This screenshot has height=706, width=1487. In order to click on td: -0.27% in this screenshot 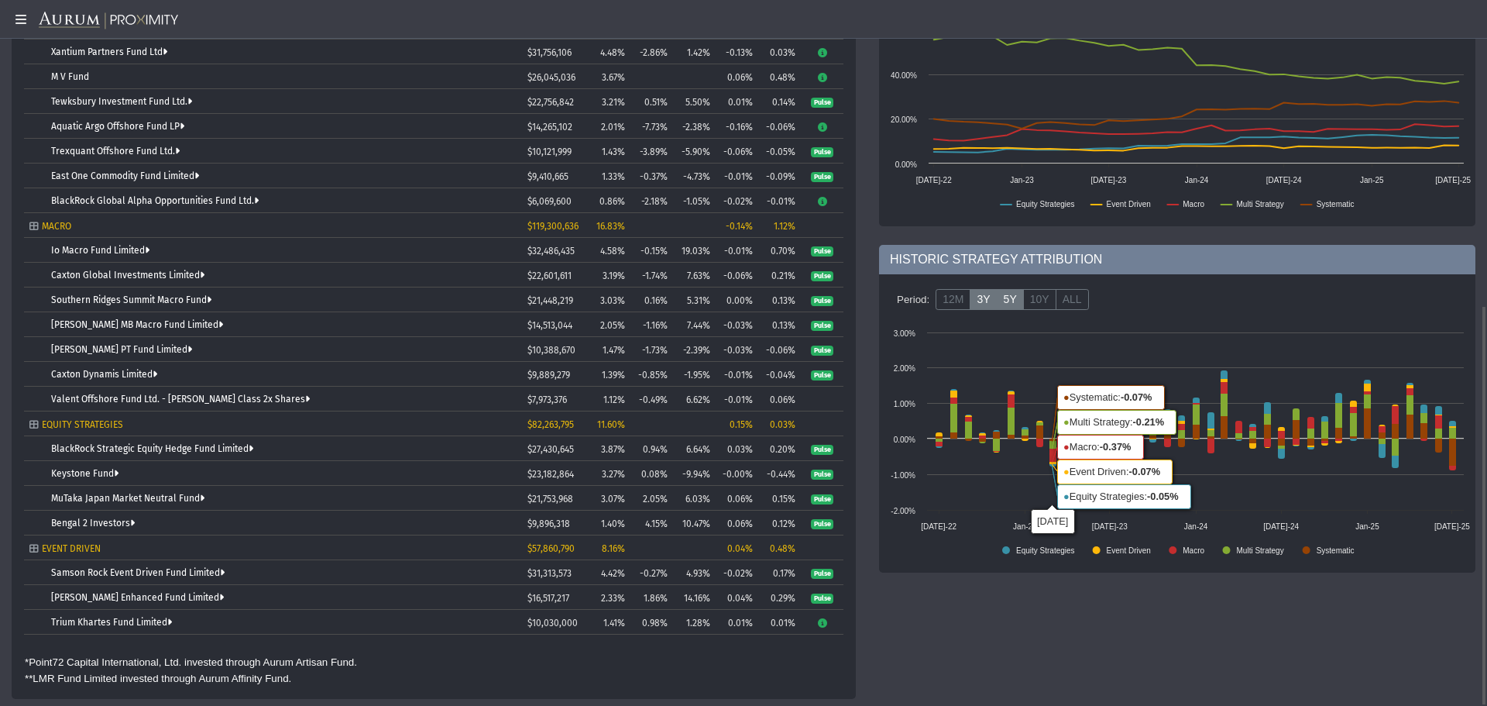, I will do `click(651, 572)`.